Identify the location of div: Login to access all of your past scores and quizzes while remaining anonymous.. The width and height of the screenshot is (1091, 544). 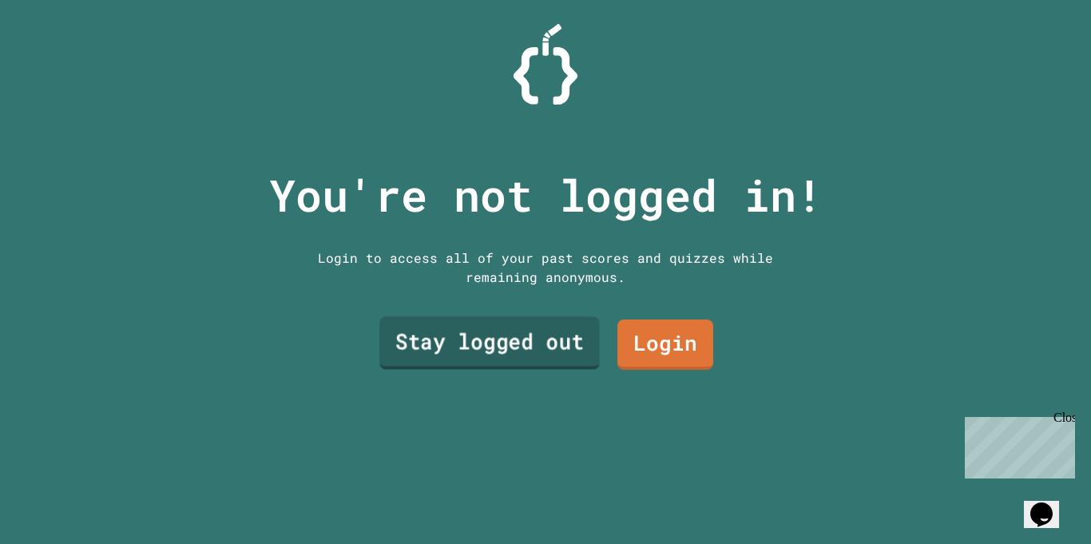
(545, 267).